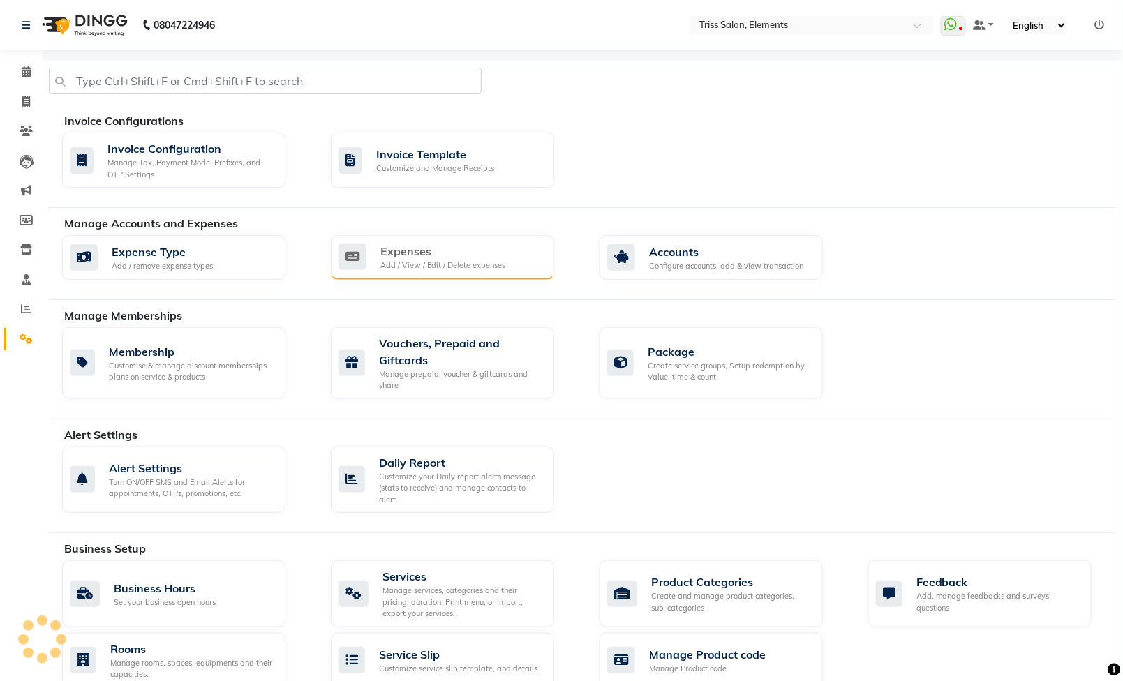 The width and height of the screenshot is (1123, 681). I want to click on div: Create and manage product categories, sub-categories, so click(732, 602).